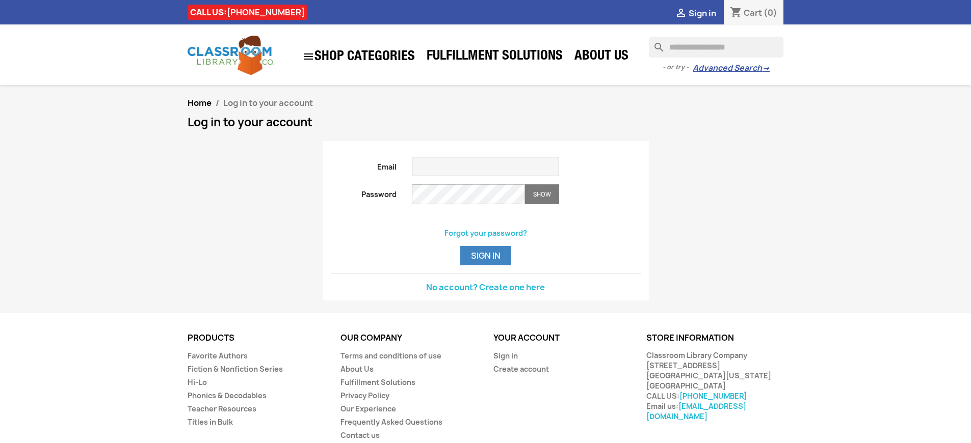 The image size is (971, 443). Describe the element at coordinates (485, 287) in the screenshot. I see `a: No account? Create one here` at that location.